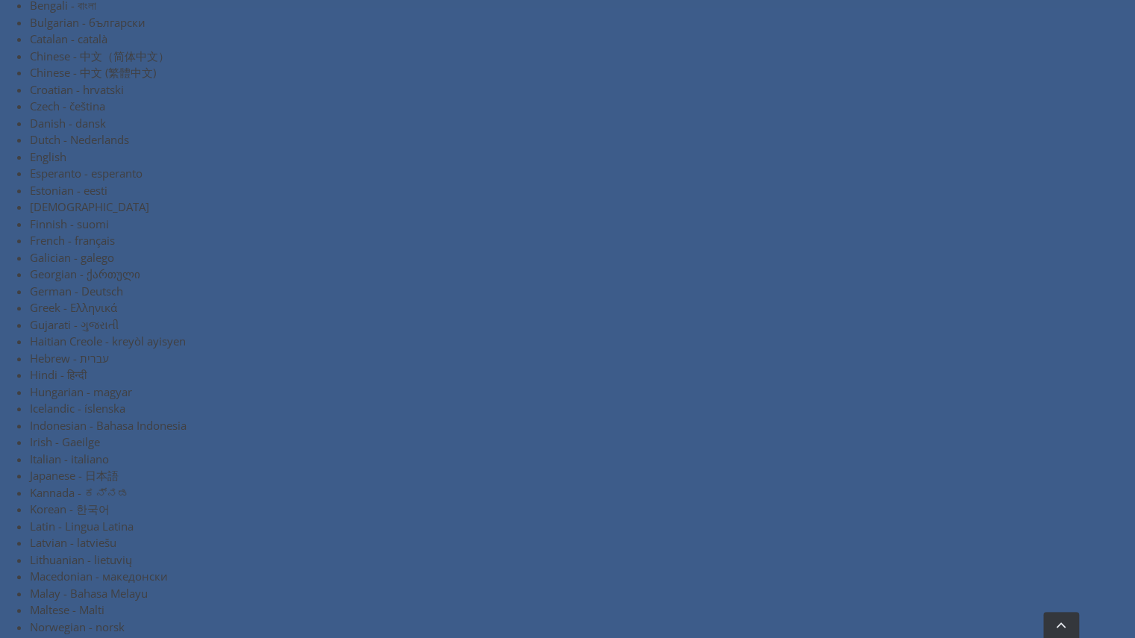 The width and height of the screenshot is (1135, 638). I want to click on a: Maltese - Malti, so click(67, 610).